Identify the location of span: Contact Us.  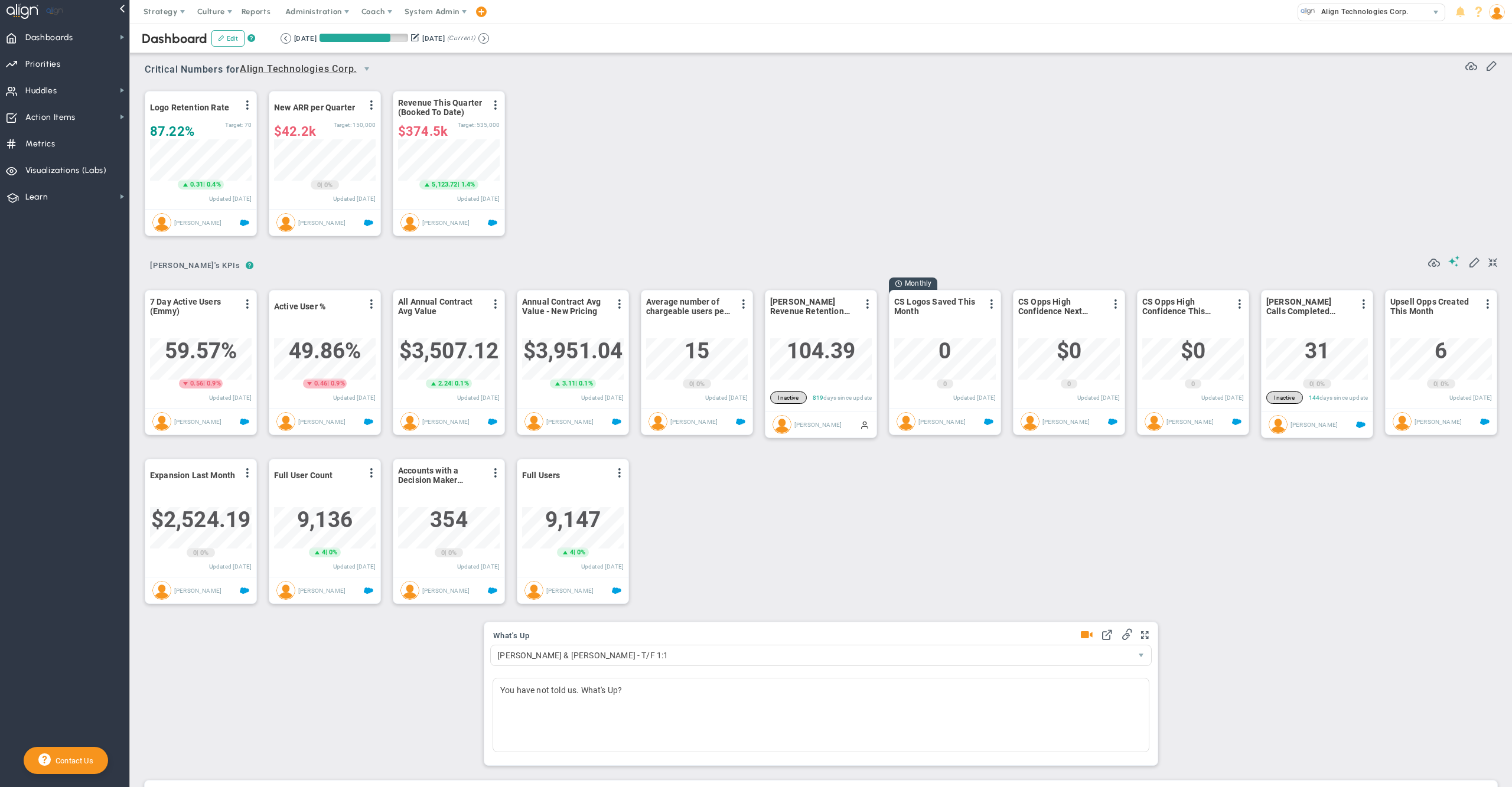
(72, 761).